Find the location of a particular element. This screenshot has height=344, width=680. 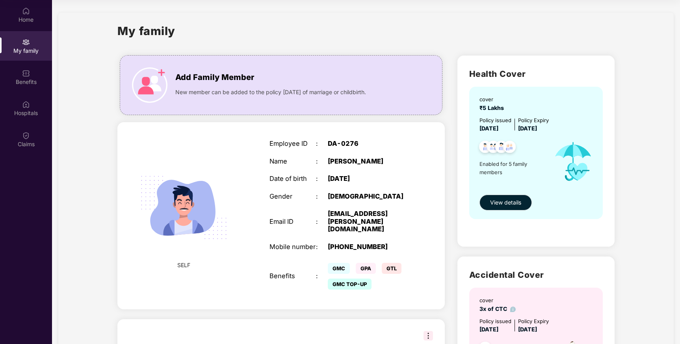

span: View details is located at coordinates (505, 202).